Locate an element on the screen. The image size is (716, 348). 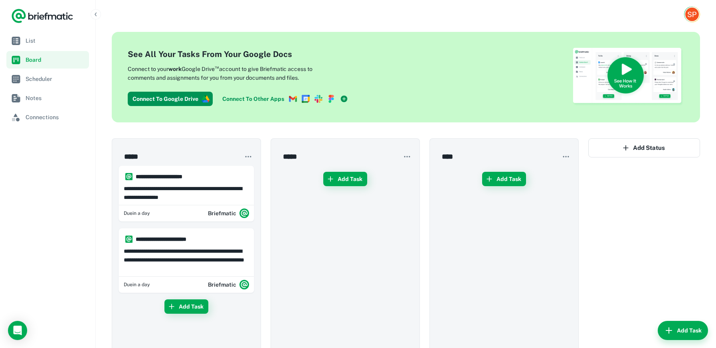
img: SP Admin is located at coordinates (692, 14).